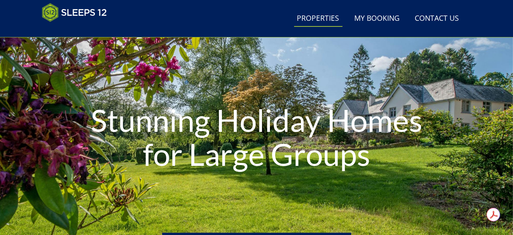  Describe the element at coordinates (319, 19) in the screenshot. I see `a: Properties` at that location.